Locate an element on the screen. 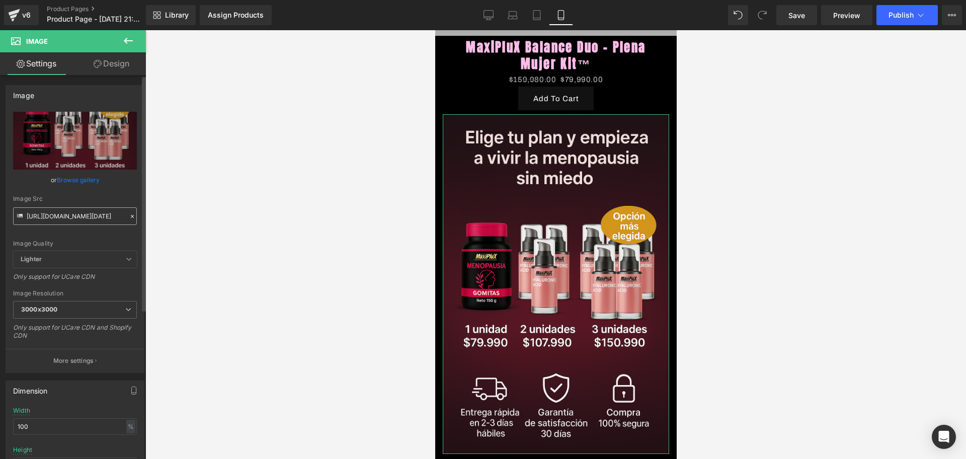 The width and height of the screenshot is (966, 459). div: Only support for UCare CDN and Shopify CDN is located at coordinates (75, 335).